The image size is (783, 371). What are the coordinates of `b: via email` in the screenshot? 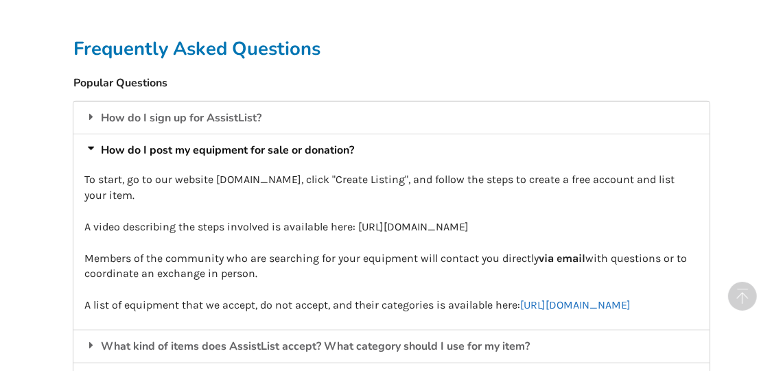 It's located at (562, 258).